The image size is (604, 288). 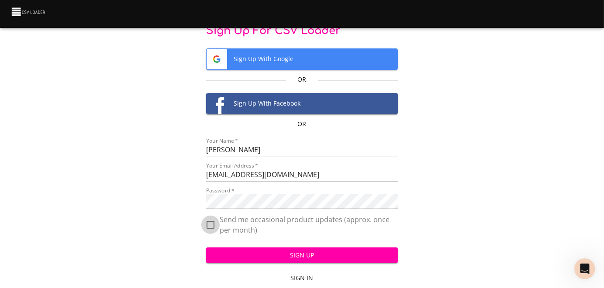 What do you see at coordinates (216, 59) in the screenshot?
I see `img: Google logo` at bounding box center [216, 59].